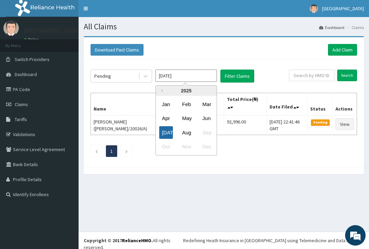  Describe the element at coordinates (166, 119) in the screenshot. I see `div: Choose April 2025` at that location.